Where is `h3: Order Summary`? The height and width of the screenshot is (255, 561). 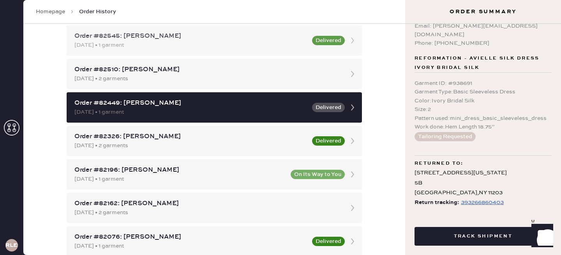
h3: Order Summary is located at coordinates (483, 12).